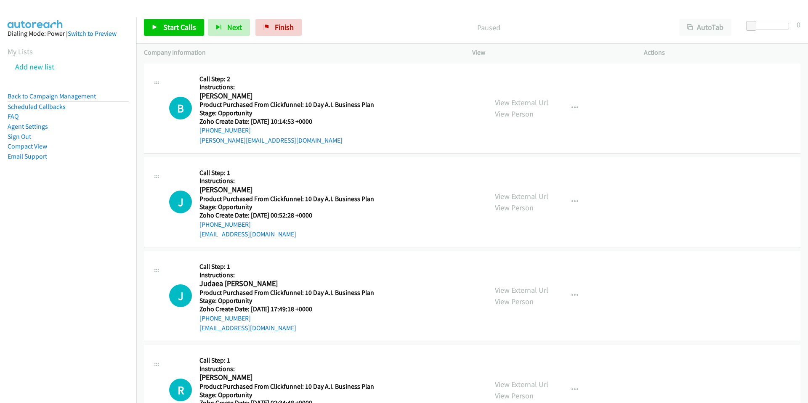 Image resolution: width=808 pixels, height=403 pixels. What do you see at coordinates (35, 66) in the screenshot?
I see `a: Add new list` at bounding box center [35, 66].